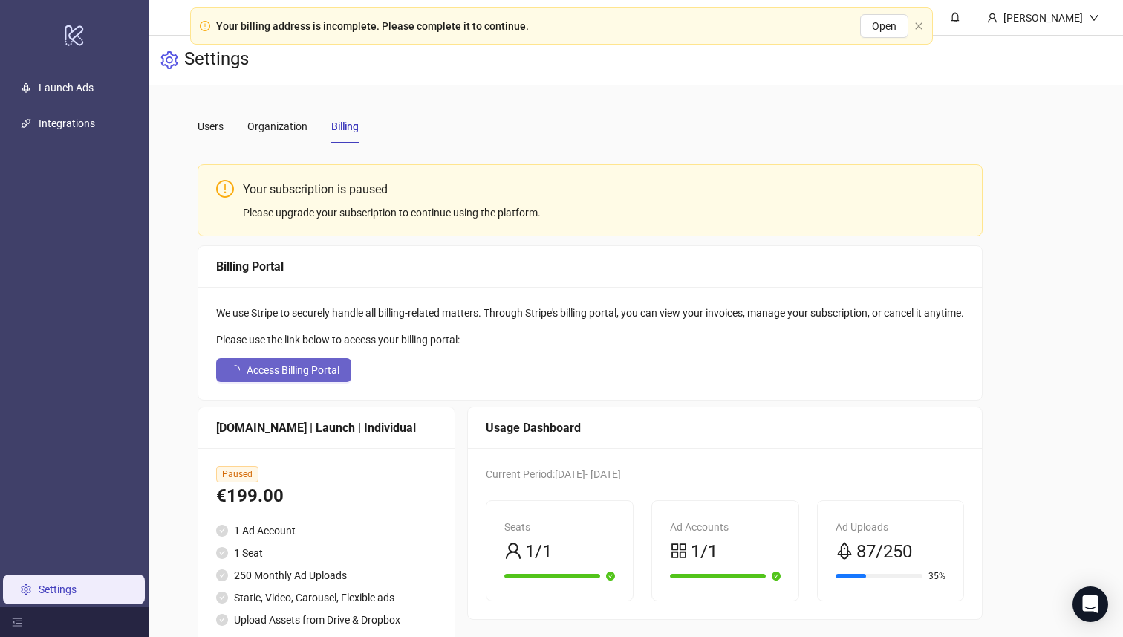 Image resolution: width=1123 pixels, height=637 pixels. What do you see at coordinates (919, 26) in the screenshot?
I see `span: close` at bounding box center [919, 26].